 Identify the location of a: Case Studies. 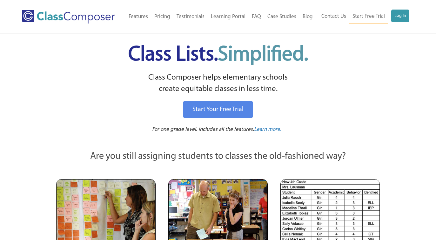
(282, 17).